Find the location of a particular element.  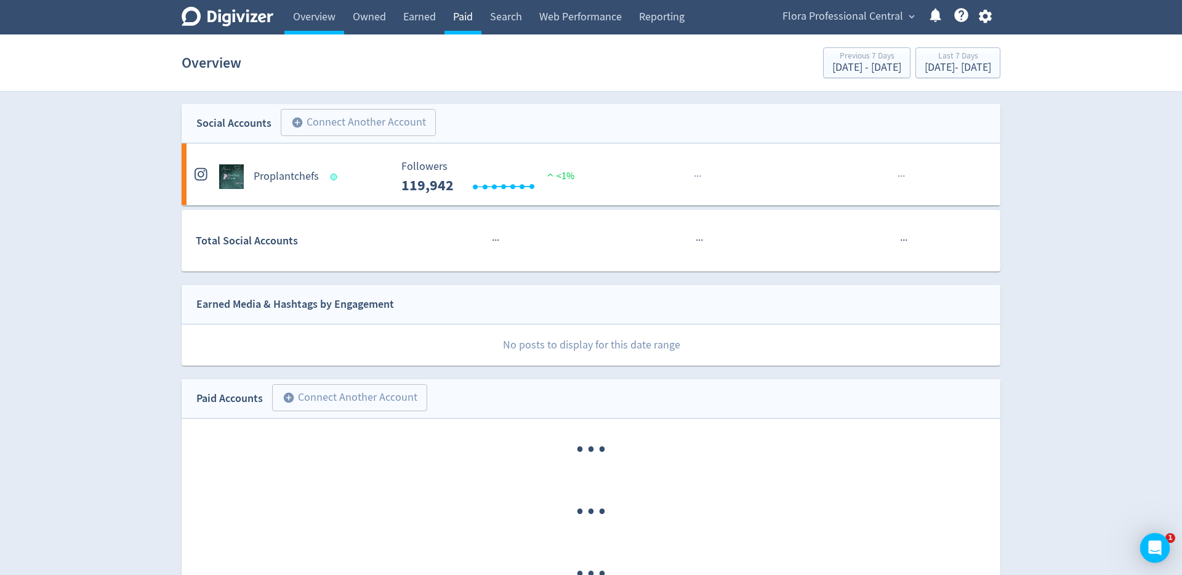

div: Last 7 Days is located at coordinates (958, 57).